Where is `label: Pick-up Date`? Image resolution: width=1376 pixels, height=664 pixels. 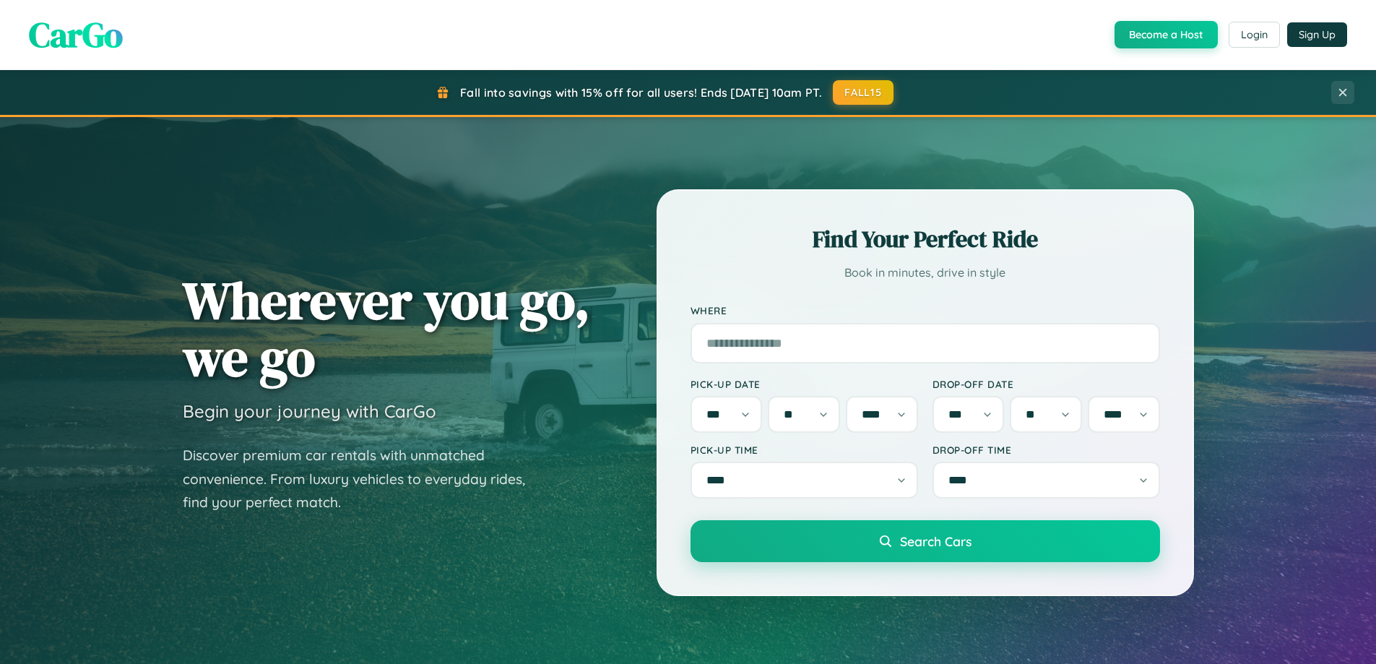
label: Pick-up Date is located at coordinates (804, 383).